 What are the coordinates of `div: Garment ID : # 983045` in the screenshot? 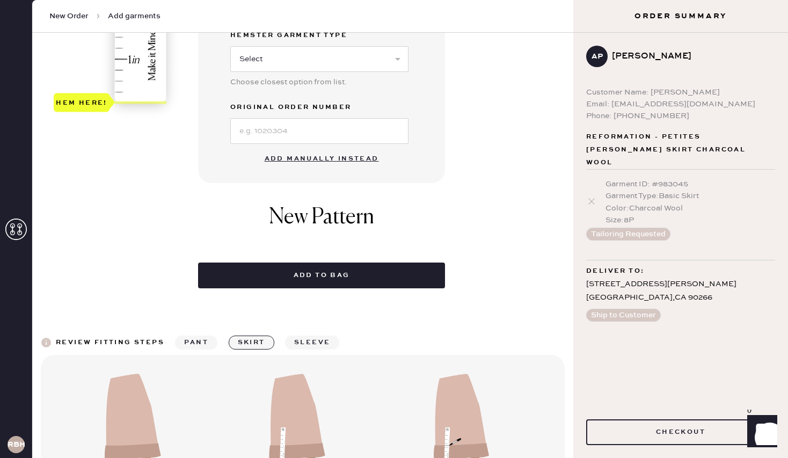 It's located at (690, 184).